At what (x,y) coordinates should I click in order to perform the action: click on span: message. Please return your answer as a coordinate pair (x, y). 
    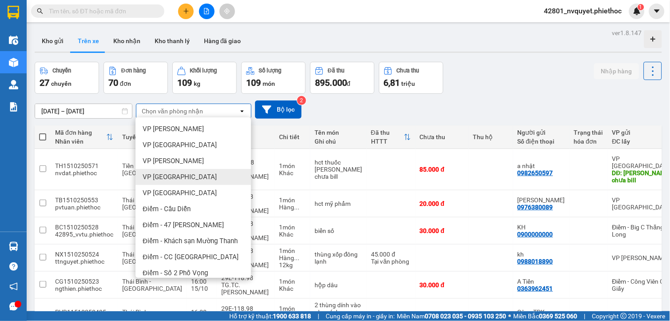
    Looking at the image, I should click on (13, 306).